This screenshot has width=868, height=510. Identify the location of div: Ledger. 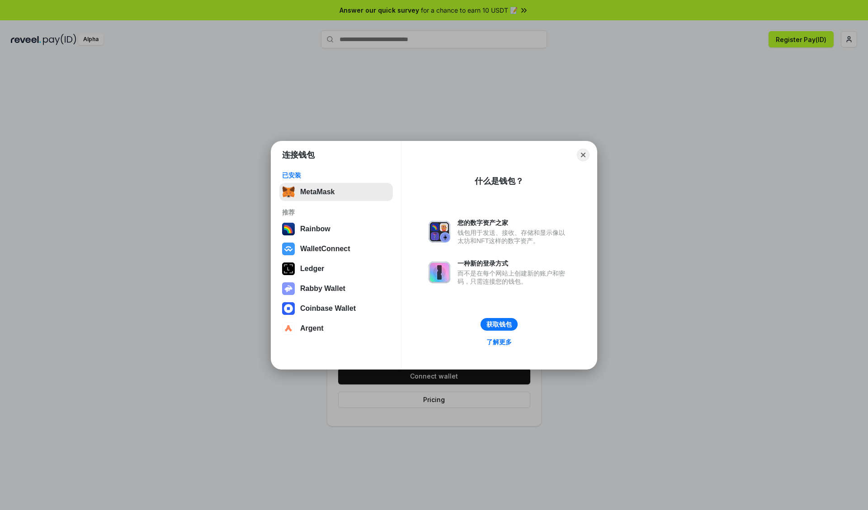
(312, 269).